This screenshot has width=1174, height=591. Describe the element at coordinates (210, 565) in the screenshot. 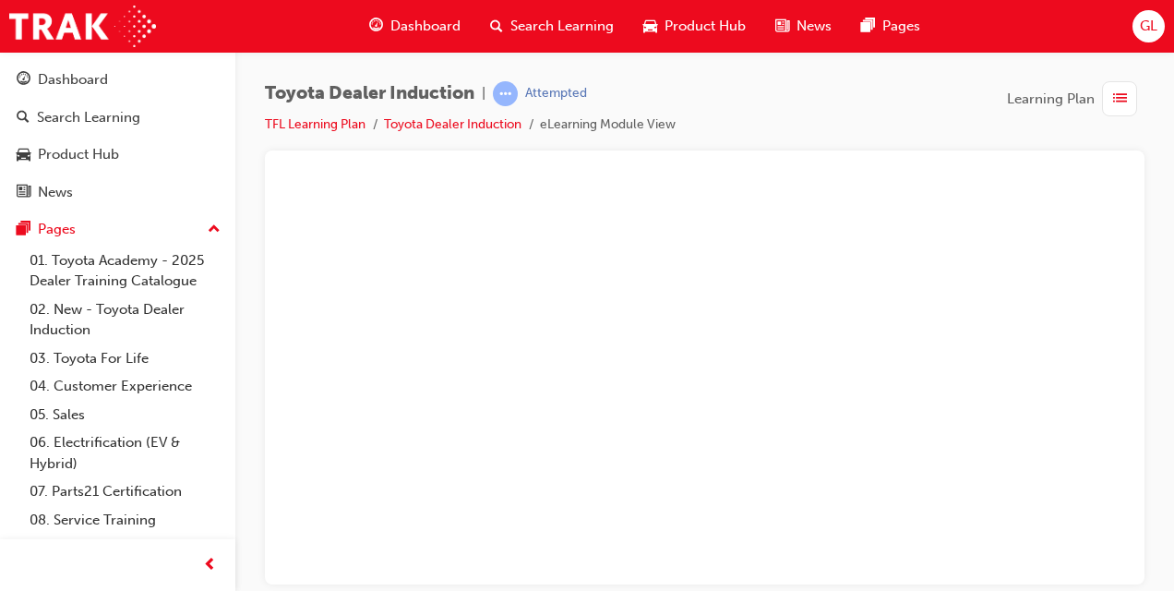

I see `span: prev-icon` at that location.